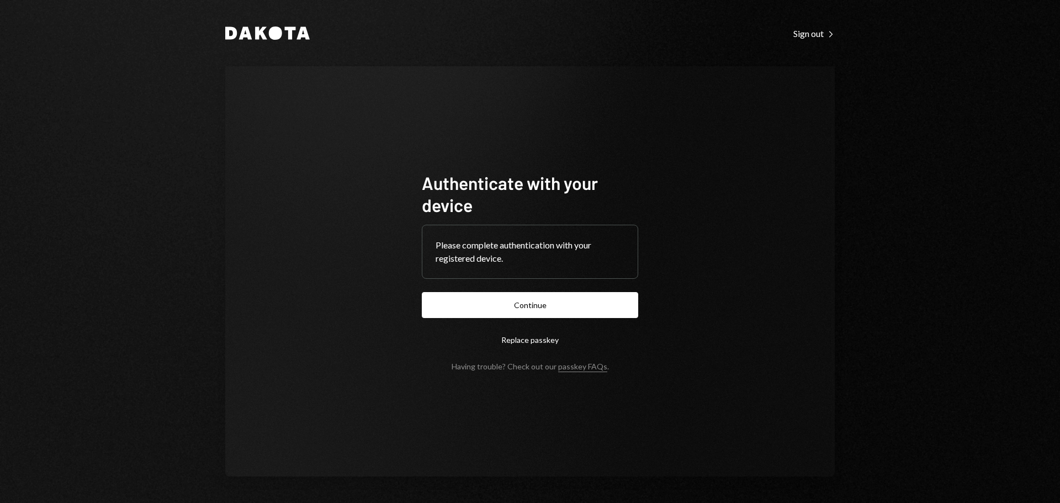 This screenshot has height=503, width=1060. I want to click on button: Continue, so click(530, 305).